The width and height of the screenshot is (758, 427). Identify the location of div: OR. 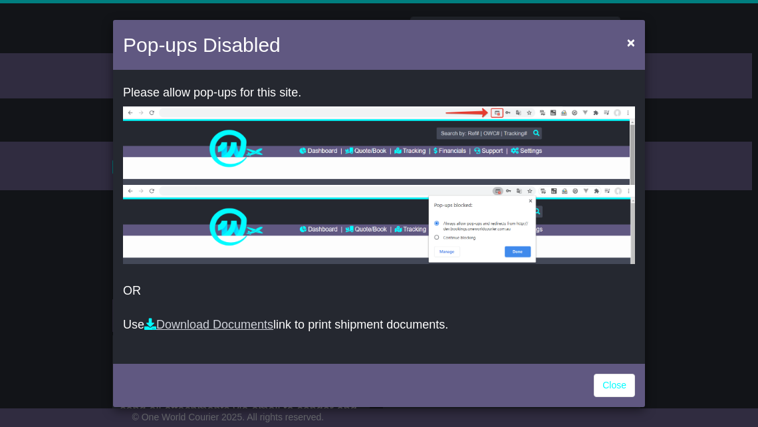
(379, 217).